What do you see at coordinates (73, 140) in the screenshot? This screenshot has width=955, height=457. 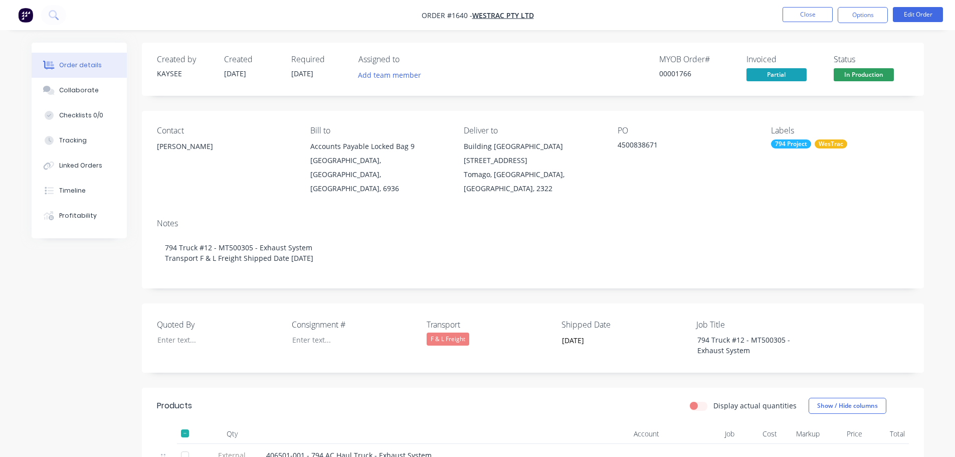 I see `div: Tracking` at bounding box center [73, 140].